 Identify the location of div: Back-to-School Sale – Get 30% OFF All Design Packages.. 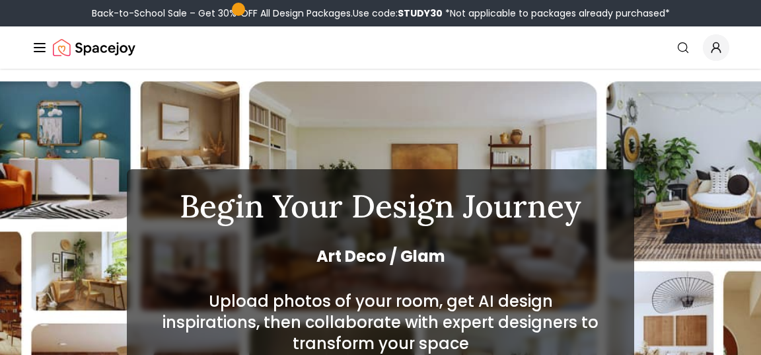
(380, 13).